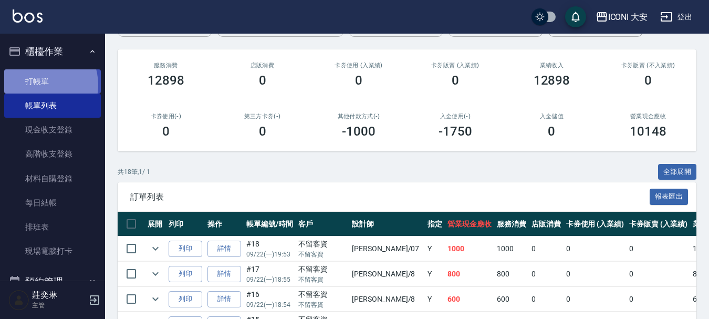  I want to click on a: 排班表, so click(53, 227).